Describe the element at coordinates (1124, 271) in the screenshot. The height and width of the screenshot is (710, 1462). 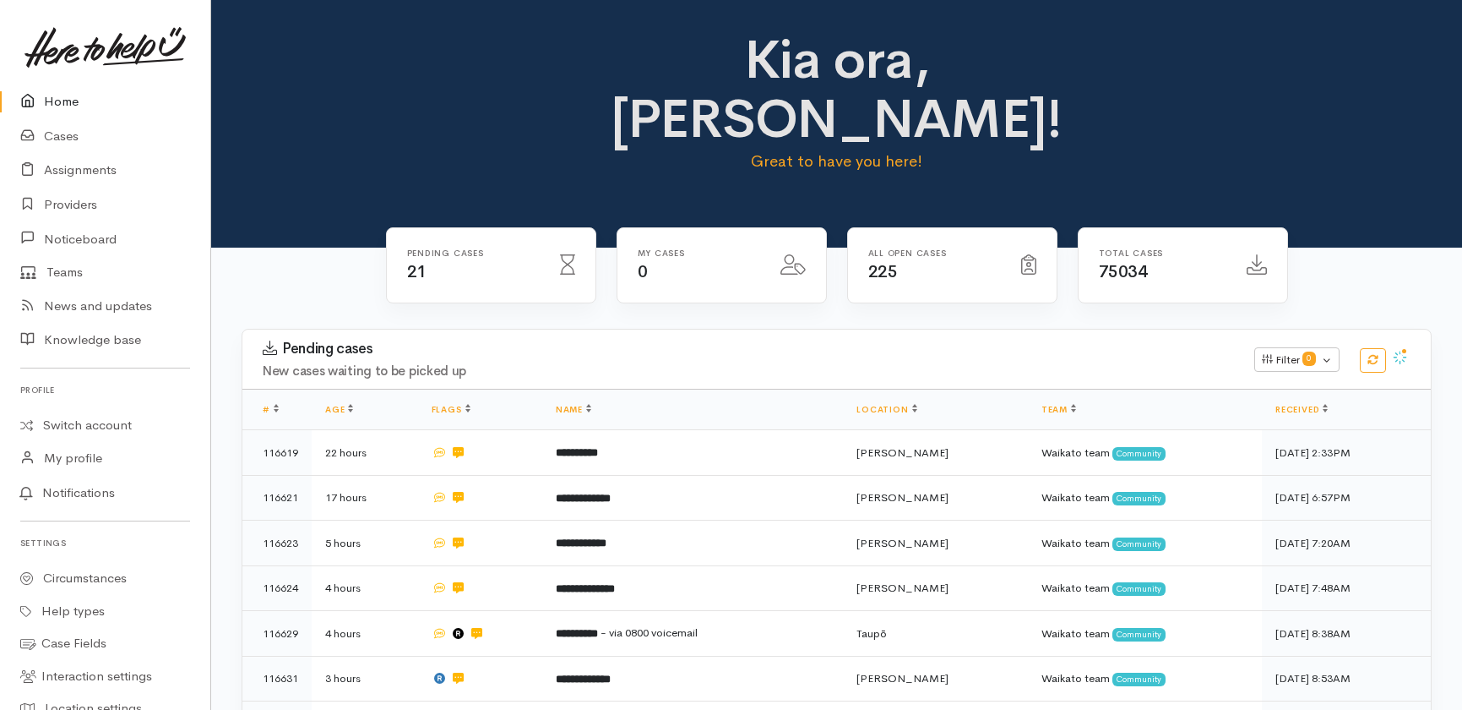
I see `span: 75034` at that location.